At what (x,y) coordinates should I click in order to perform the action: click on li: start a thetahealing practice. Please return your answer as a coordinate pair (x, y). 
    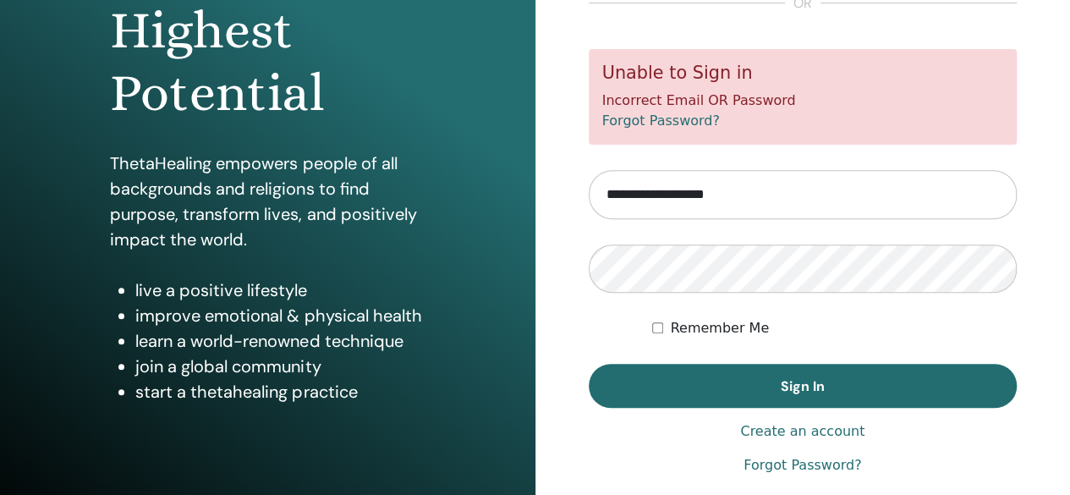
    Looking at the image, I should click on (280, 392).